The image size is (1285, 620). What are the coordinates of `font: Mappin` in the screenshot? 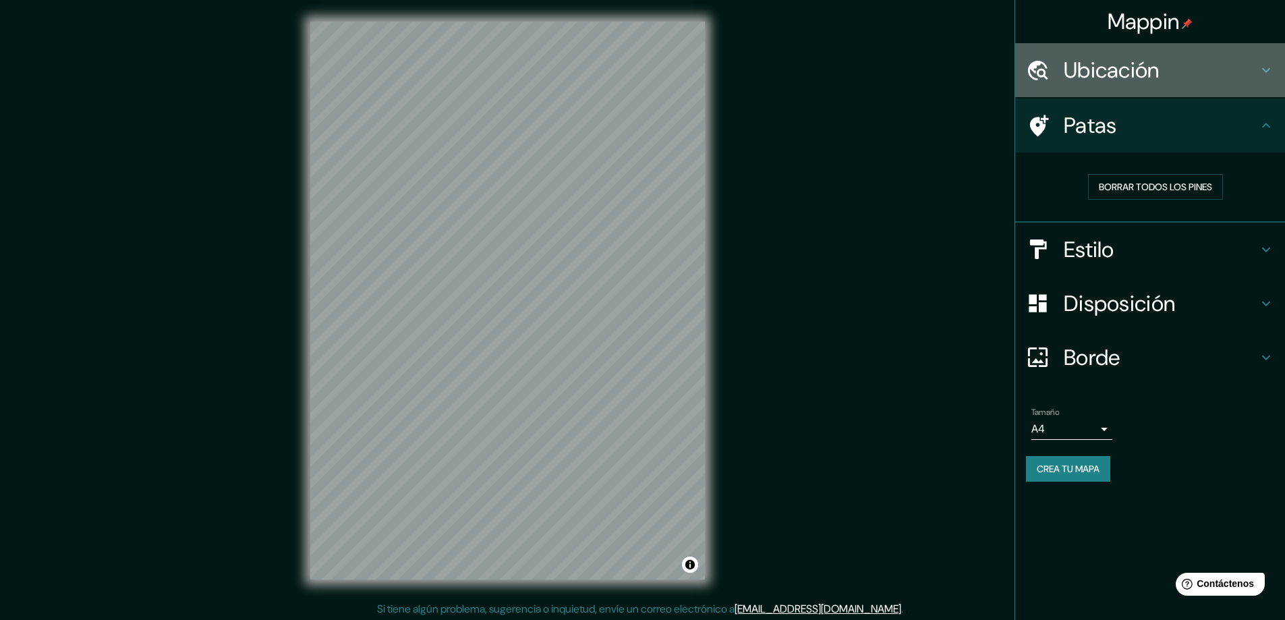 It's located at (1143, 22).